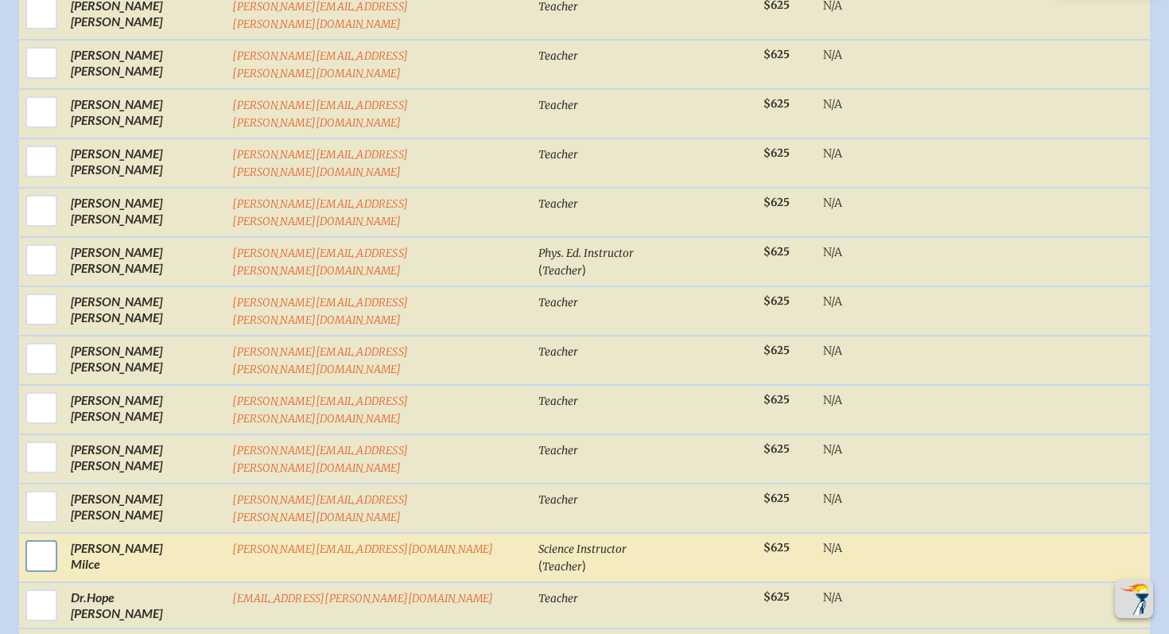  I want to click on button: Scroll Top, so click(1134, 599).